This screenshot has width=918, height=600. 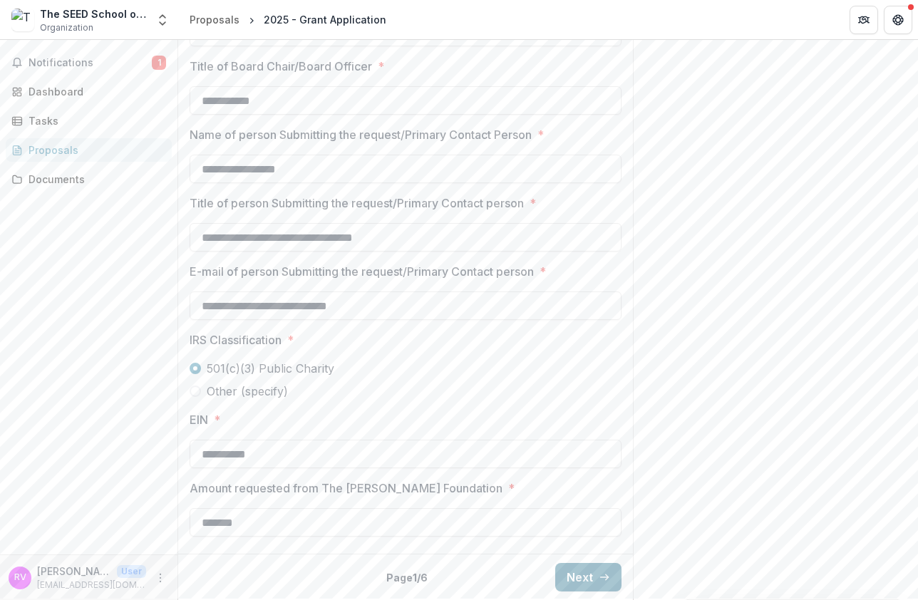 I want to click on div: Dashboard, so click(x=94, y=91).